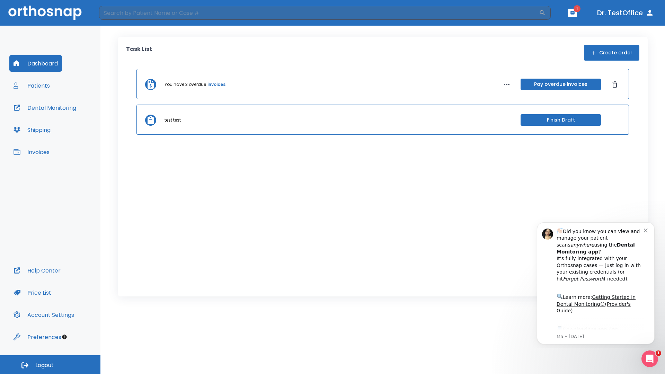 This screenshot has width=665, height=374. I want to click on button: Preferences, so click(37, 337).